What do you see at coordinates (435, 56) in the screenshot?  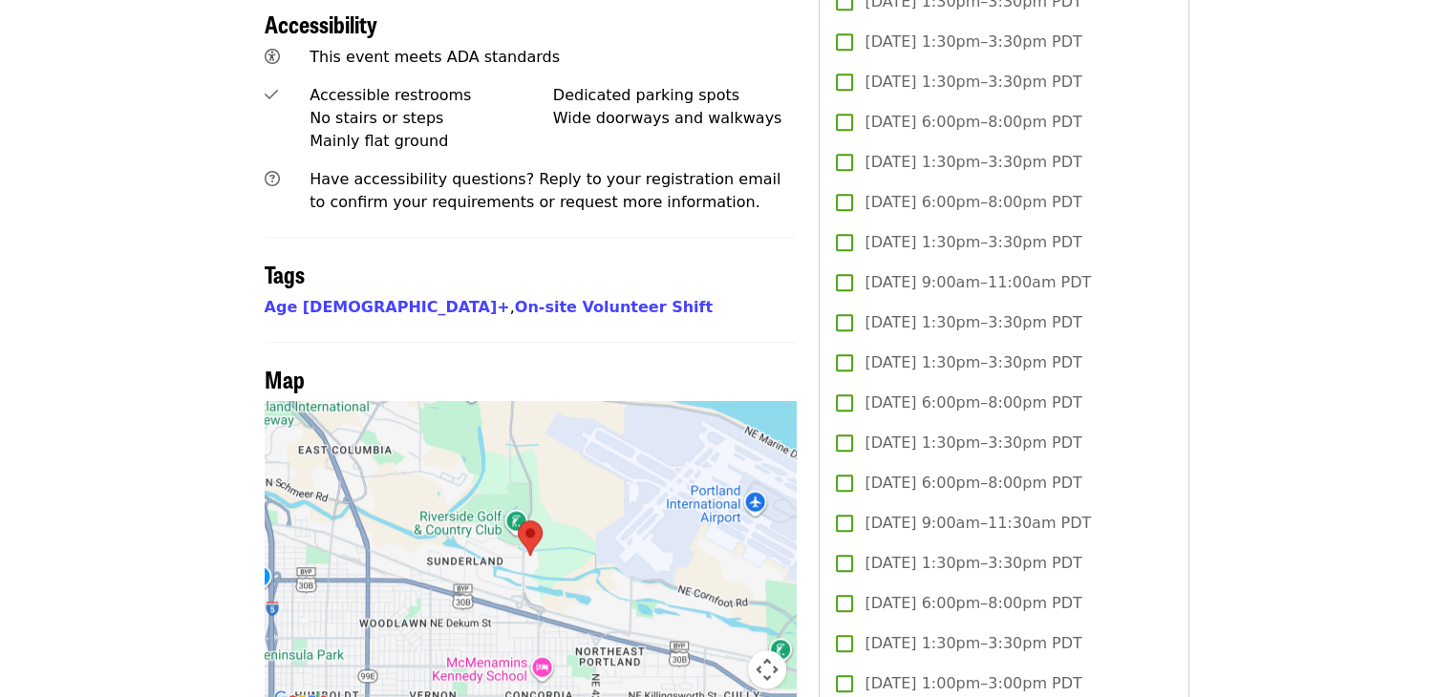 I see `span: This event meets ADA standards` at bounding box center [435, 56].